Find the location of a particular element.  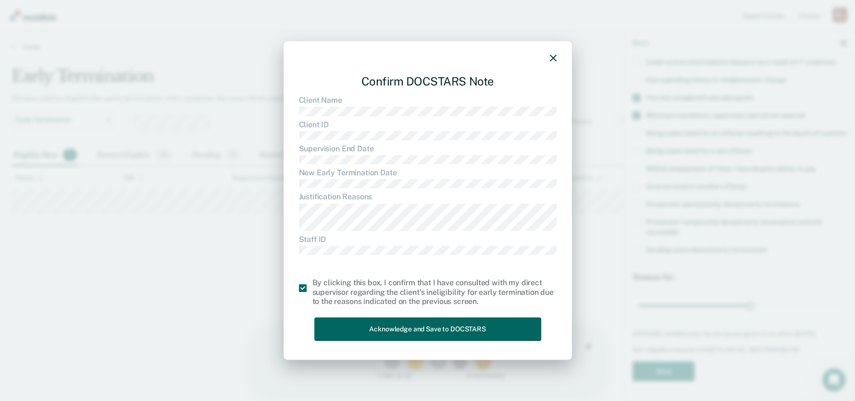

button: 4 is located at coordinates (205, 33).